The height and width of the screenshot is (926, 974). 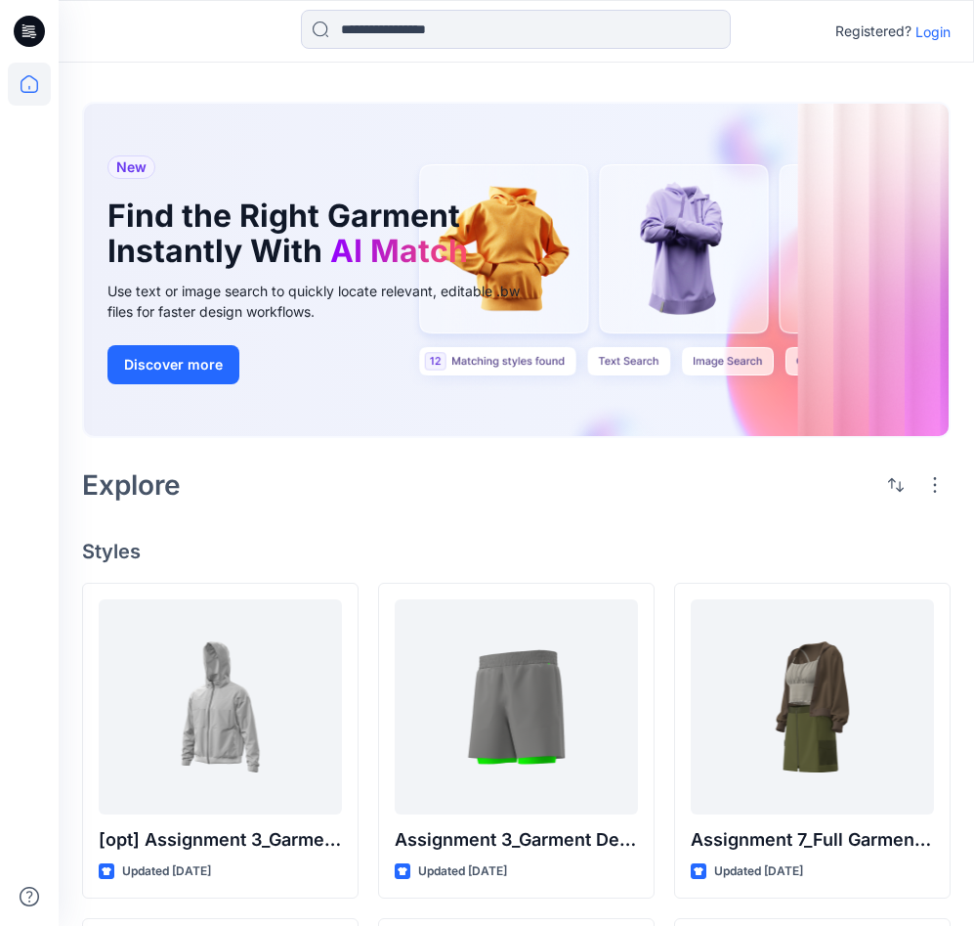 I want to click on p: Registered?, so click(x=874, y=31).